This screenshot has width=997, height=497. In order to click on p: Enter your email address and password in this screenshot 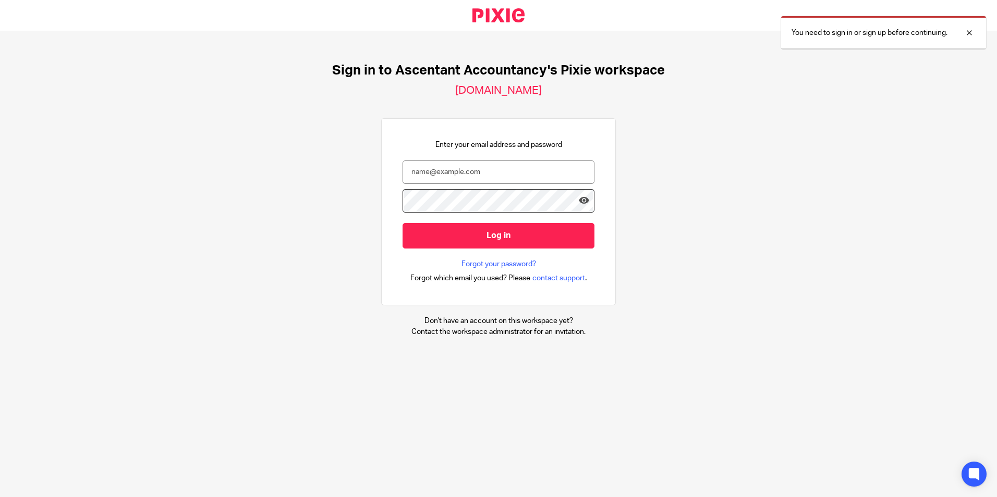, I will do `click(498, 145)`.